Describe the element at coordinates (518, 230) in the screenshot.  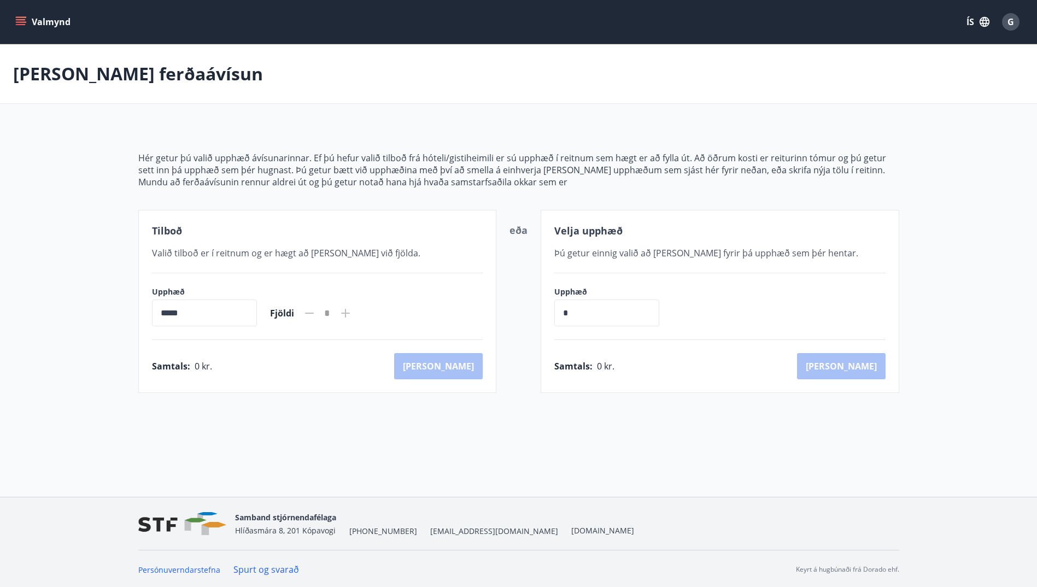
I see `span: eða` at that location.